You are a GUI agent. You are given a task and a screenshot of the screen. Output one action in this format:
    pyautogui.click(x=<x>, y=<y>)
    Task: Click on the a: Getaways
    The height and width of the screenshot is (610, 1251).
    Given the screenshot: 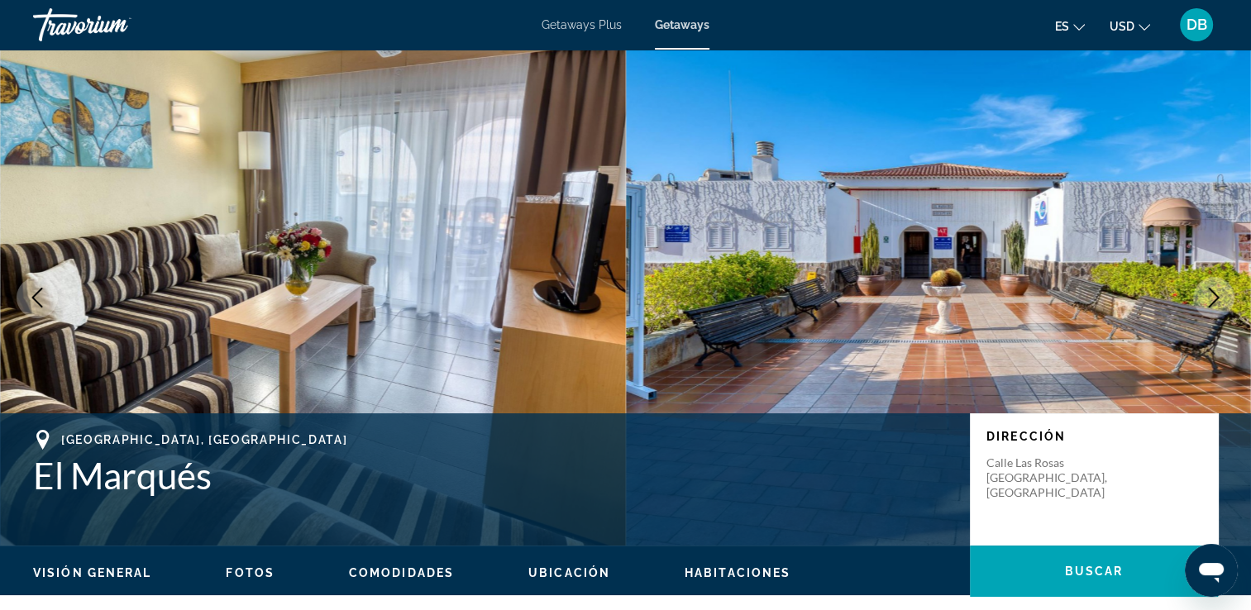 What is the action you would take?
    pyautogui.click(x=682, y=25)
    